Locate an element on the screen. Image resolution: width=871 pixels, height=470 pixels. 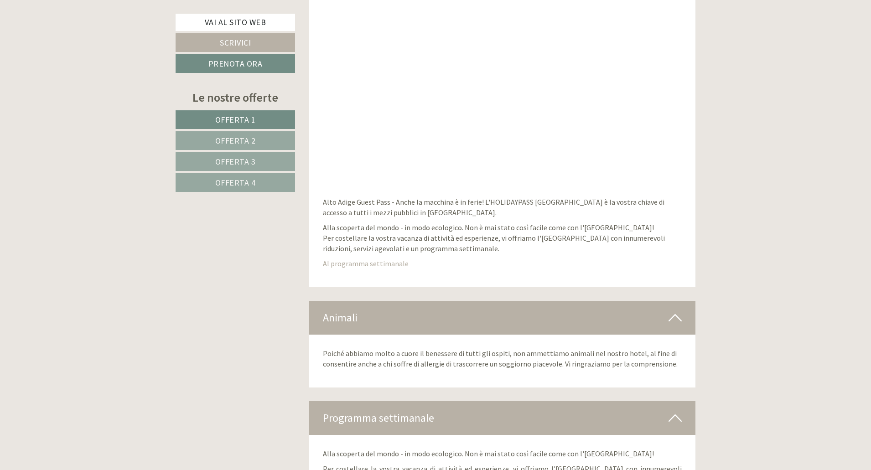
p: Poiché abbiamo molto a cuore il benessere di tutti gli ospiti, non ammettiamo animali nel nostro ... is located at coordinates (503, 359).